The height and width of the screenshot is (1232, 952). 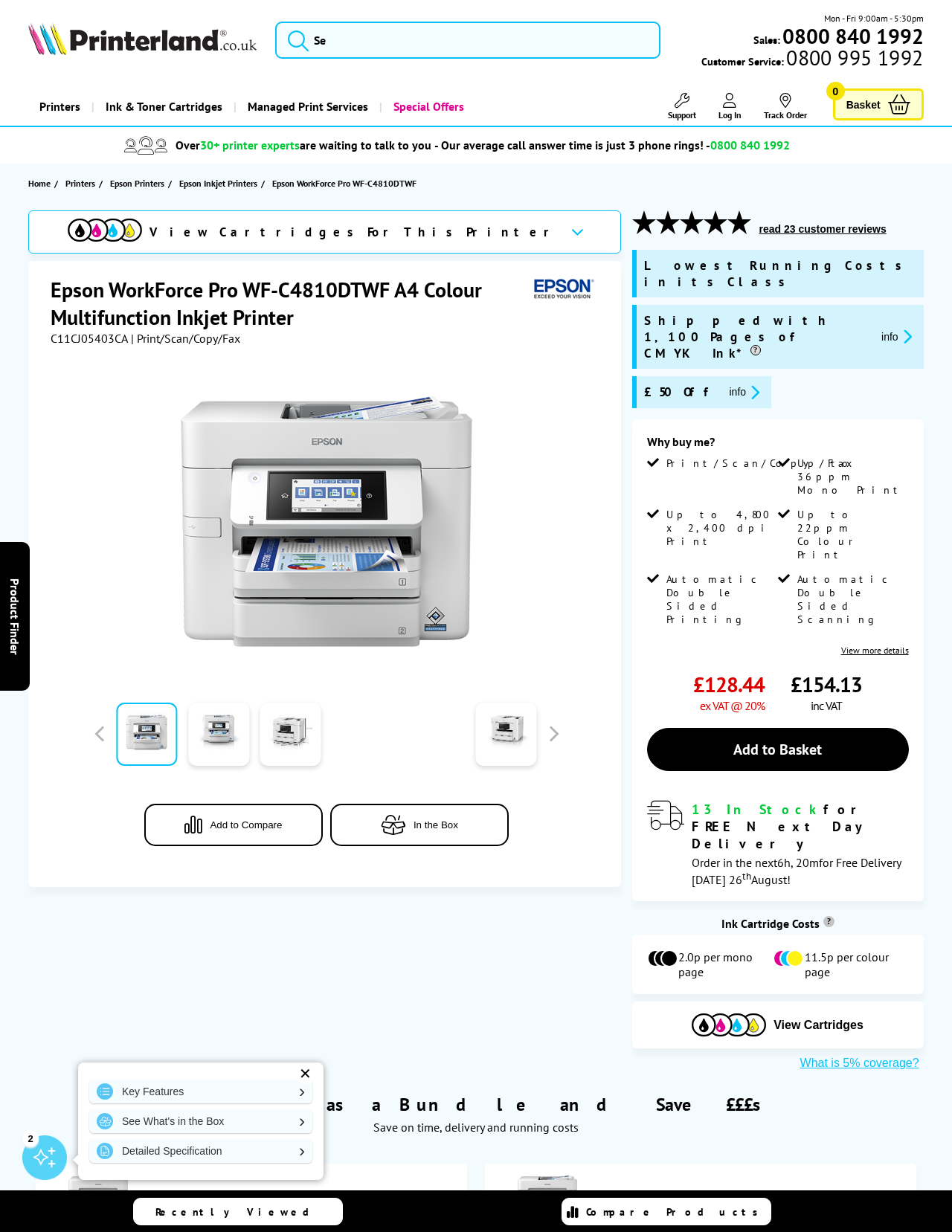 I want to click on span: £154.13, so click(x=826, y=684).